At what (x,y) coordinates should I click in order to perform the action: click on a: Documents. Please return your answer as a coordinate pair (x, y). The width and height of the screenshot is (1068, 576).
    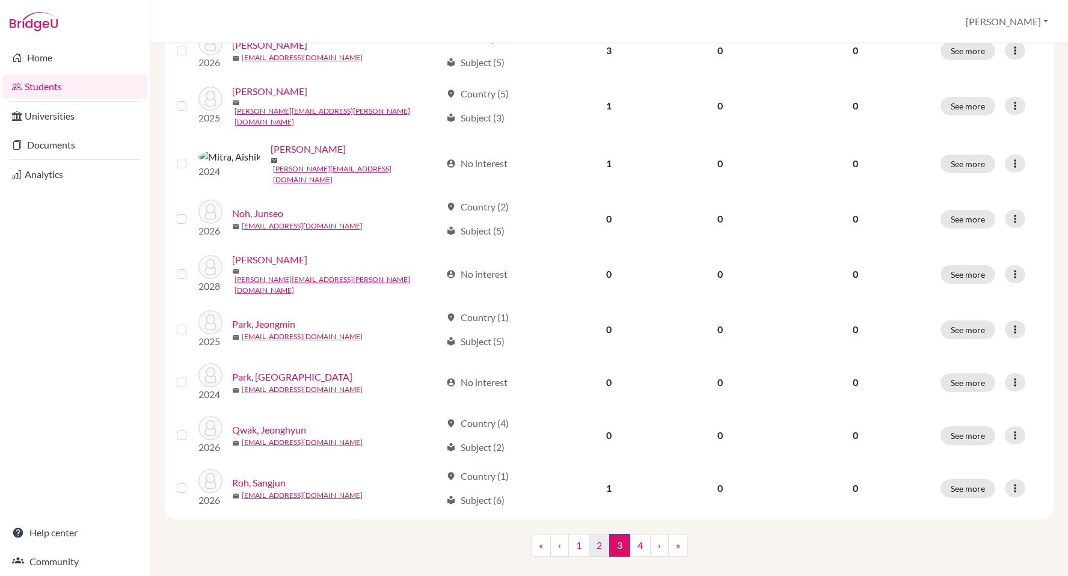
    Looking at the image, I should click on (75, 145).